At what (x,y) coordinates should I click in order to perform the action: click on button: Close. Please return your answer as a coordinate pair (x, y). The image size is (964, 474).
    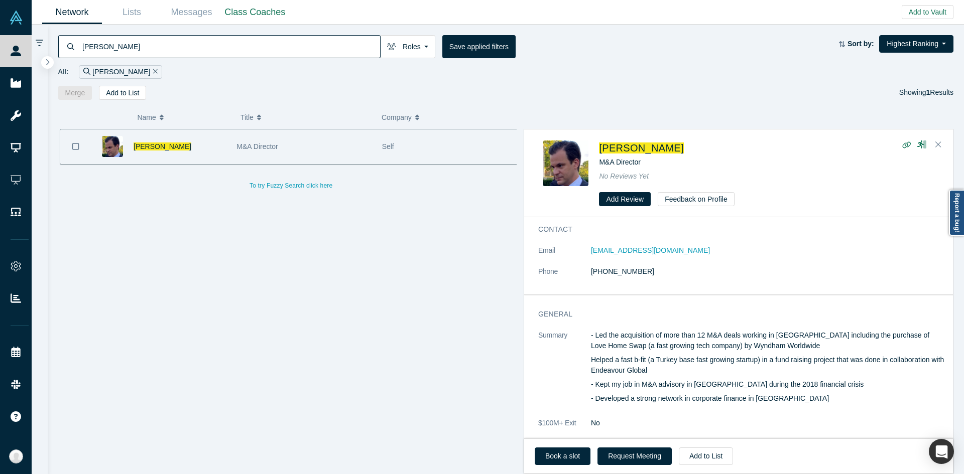
    Looking at the image, I should click on (938, 145).